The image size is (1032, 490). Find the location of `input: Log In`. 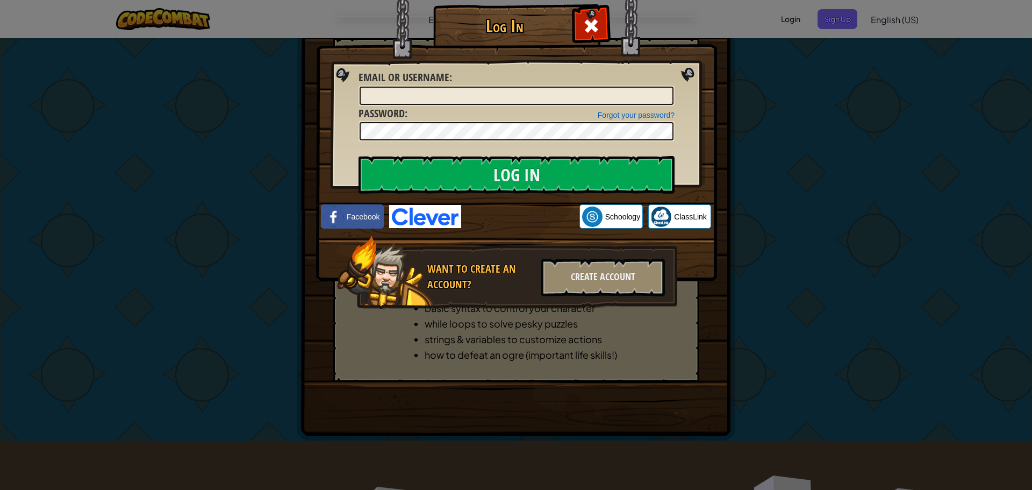

input: Log In is located at coordinates (517, 175).